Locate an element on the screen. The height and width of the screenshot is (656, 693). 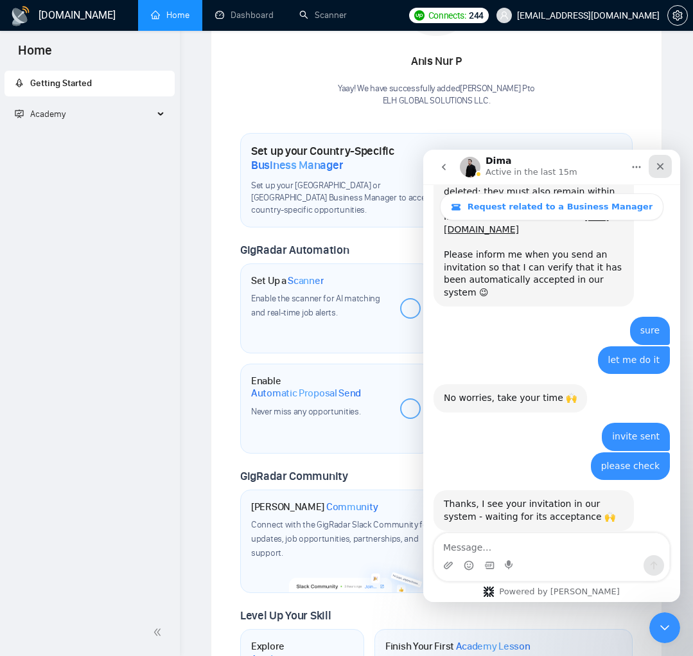
span: Enable the scanner for AI matching and real-time job alerts. is located at coordinates (315, 305).